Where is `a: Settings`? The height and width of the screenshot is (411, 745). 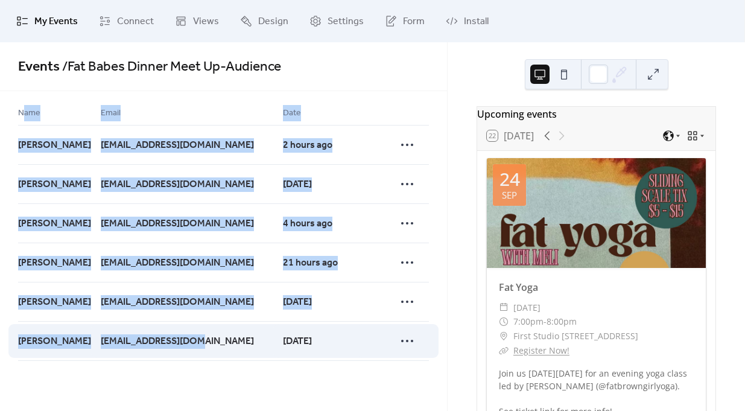
a: Settings is located at coordinates (336, 21).